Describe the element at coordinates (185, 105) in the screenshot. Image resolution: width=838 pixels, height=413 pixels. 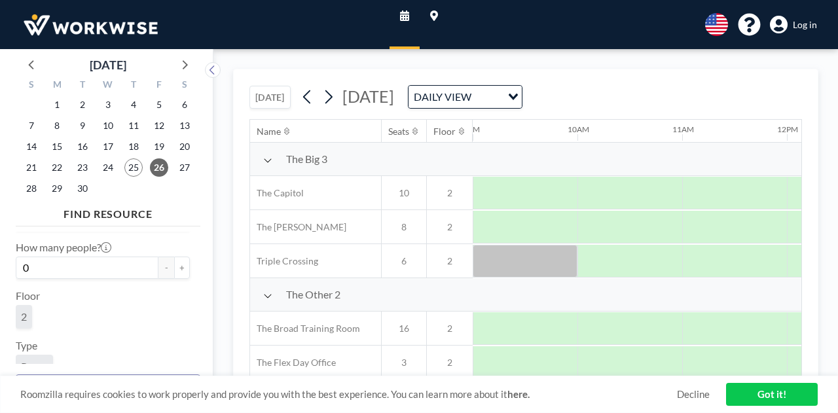
I see `span: Saturday, September 6, 2025` at that location.